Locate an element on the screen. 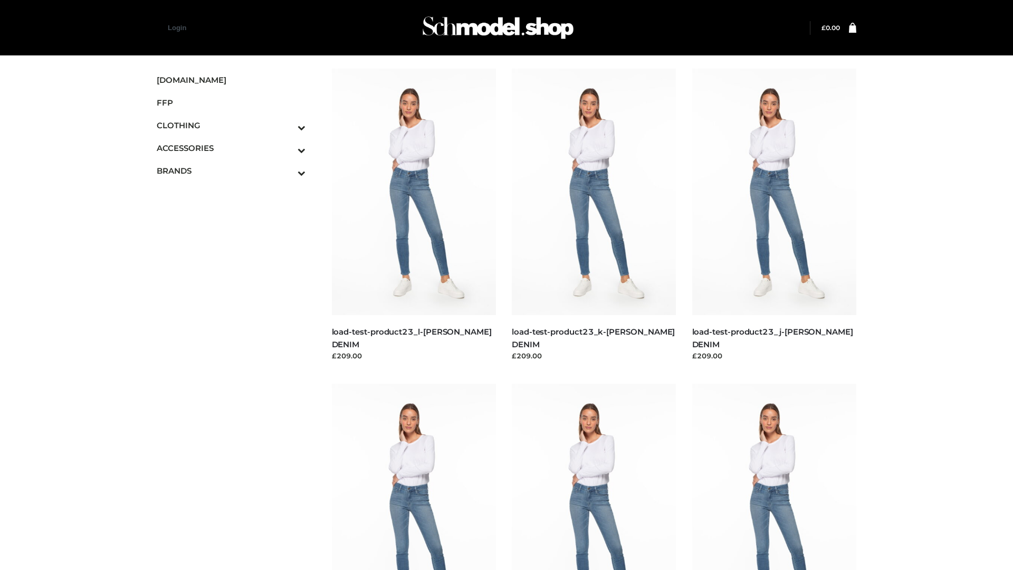 The image size is (1013, 570). span: BRANDS is located at coordinates (231, 170).